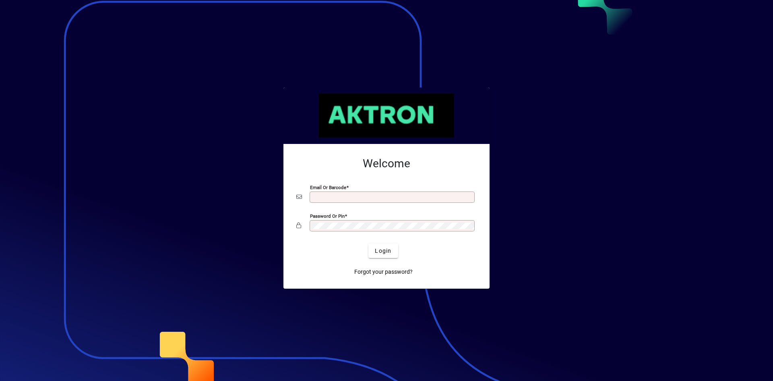  Describe the element at coordinates (383, 272) in the screenshot. I see `a: Forgot your password?` at that location.